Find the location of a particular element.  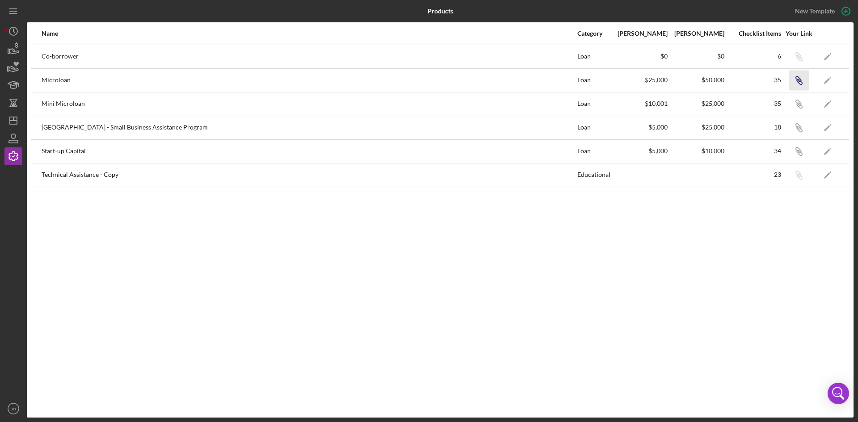

div: 18 is located at coordinates (753, 127).